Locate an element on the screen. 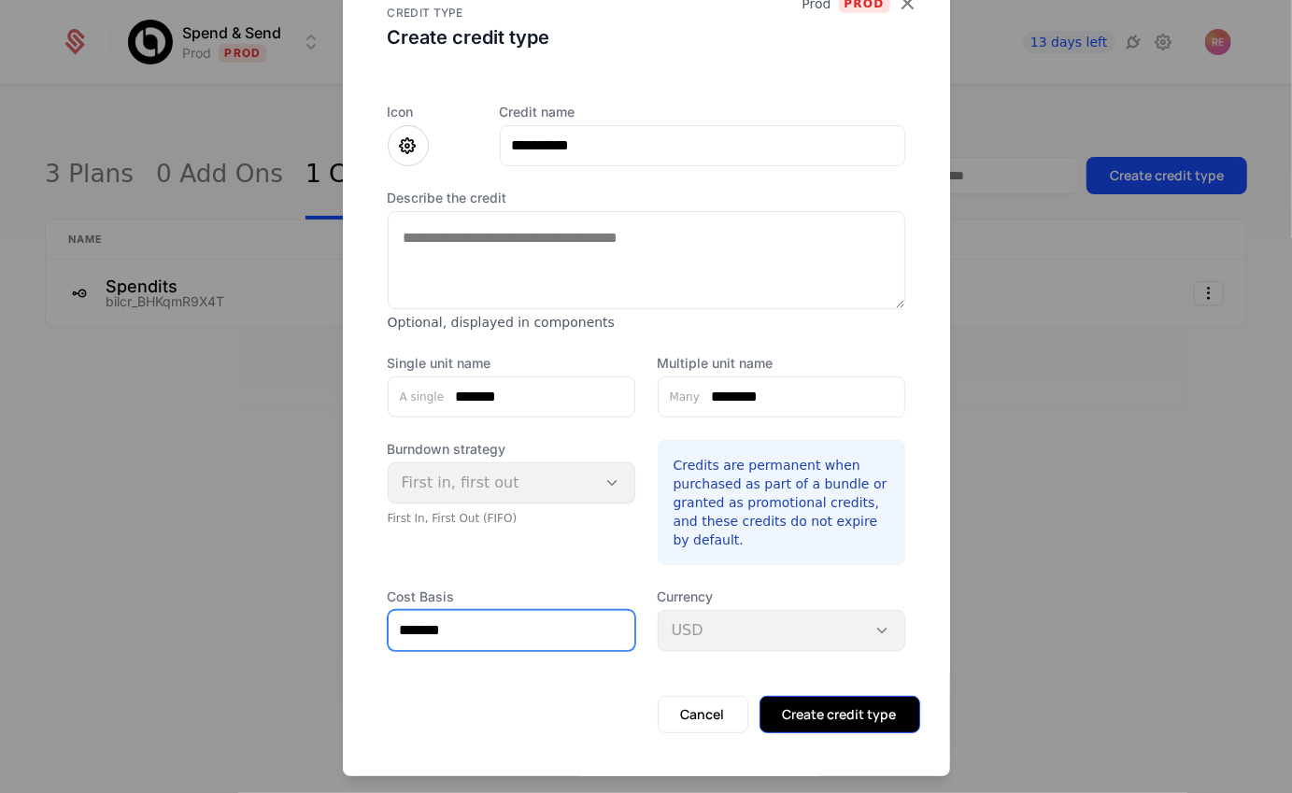 Image resolution: width=1292 pixels, height=793 pixels. p: Credits are permanent when purchased as part of a bundle or granted as promotional credits, and t... is located at coordinates (781, 503).